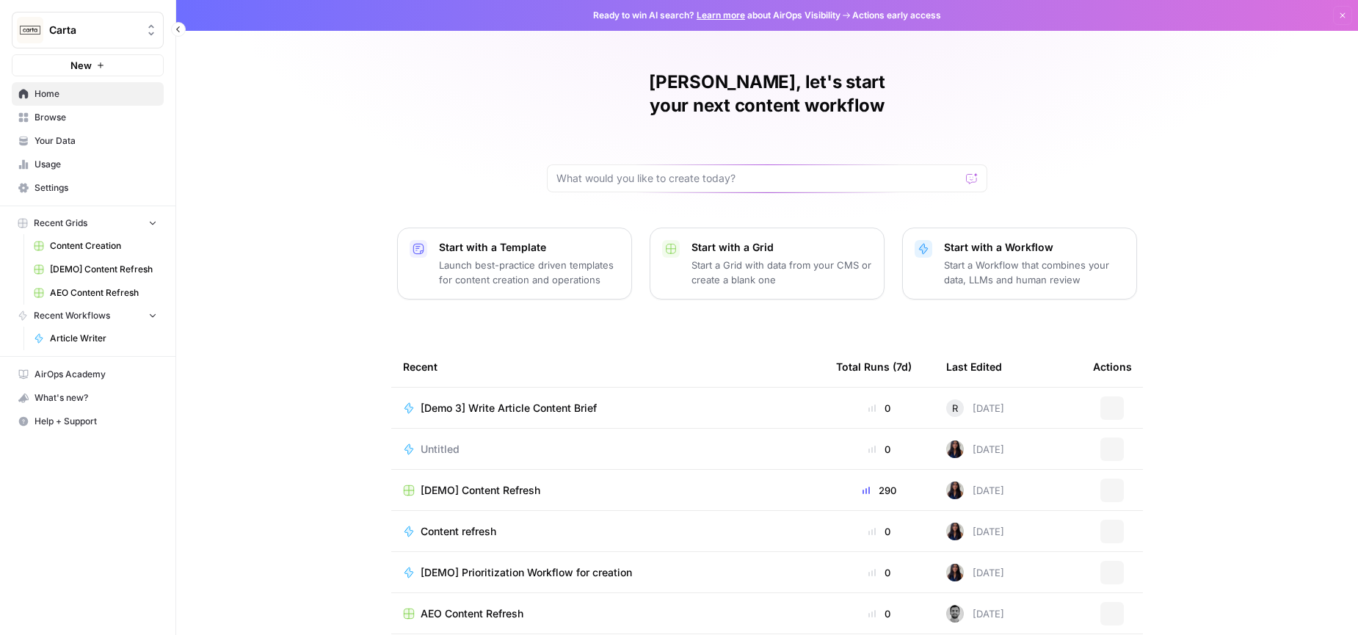 The image size is (1358, 635). I want to click on button: Recent Workflows, so click(87, 316).